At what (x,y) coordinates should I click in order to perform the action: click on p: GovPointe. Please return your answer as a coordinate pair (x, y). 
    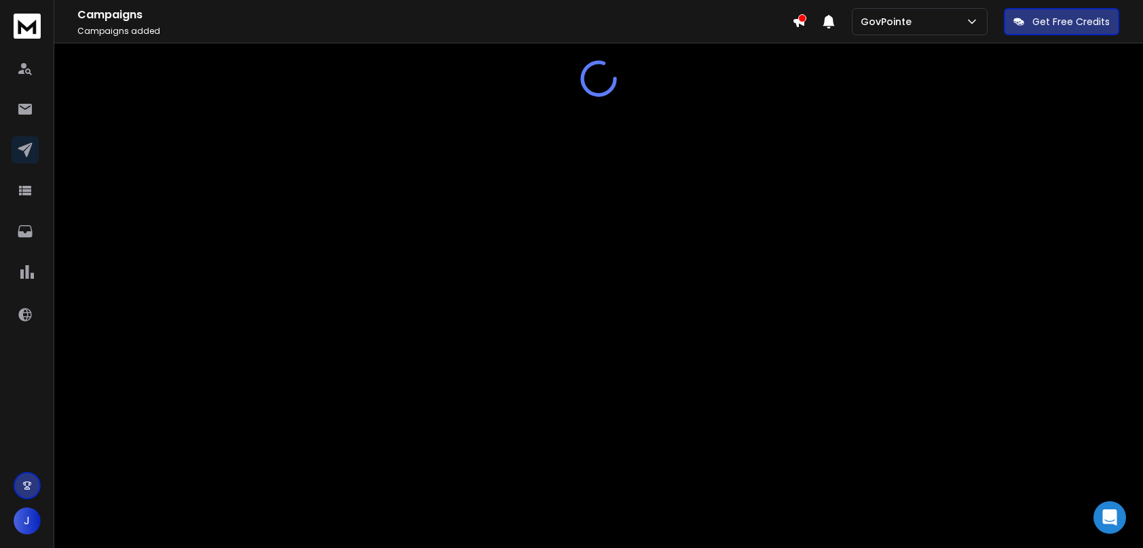
    Looking at the image, I should click on (888, 22).